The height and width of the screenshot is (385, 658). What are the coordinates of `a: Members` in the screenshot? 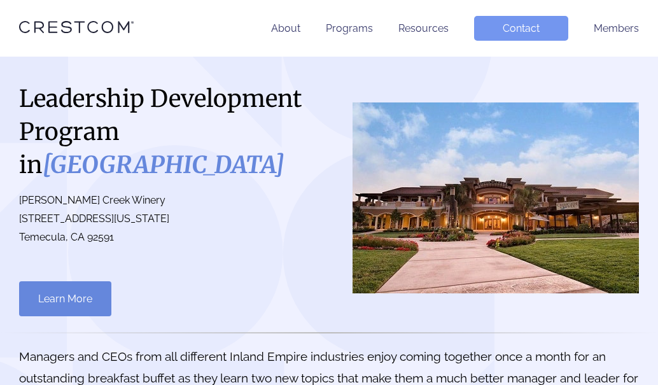 It's located at (616, 28).